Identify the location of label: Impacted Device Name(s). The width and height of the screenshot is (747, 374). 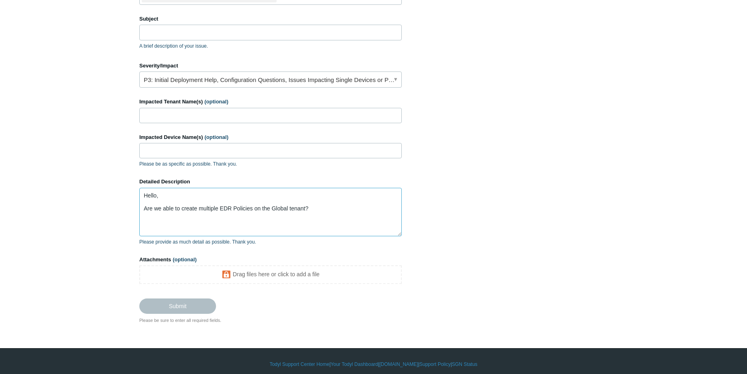
(271, 137).